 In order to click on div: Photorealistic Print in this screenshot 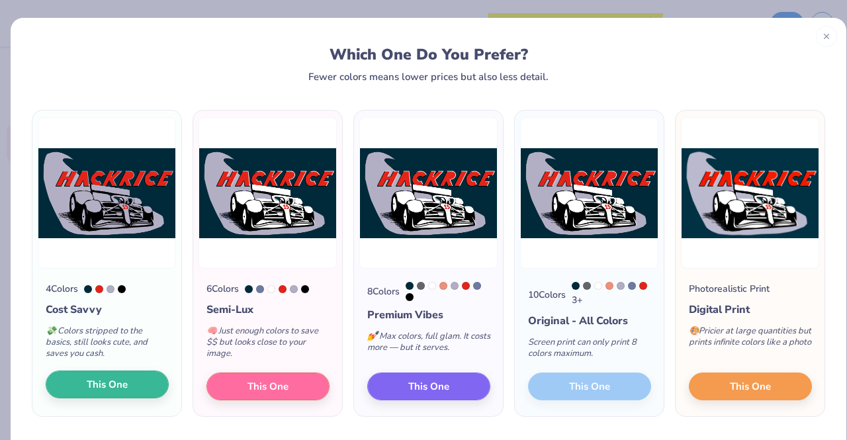, I will do `click(730, 289)`.